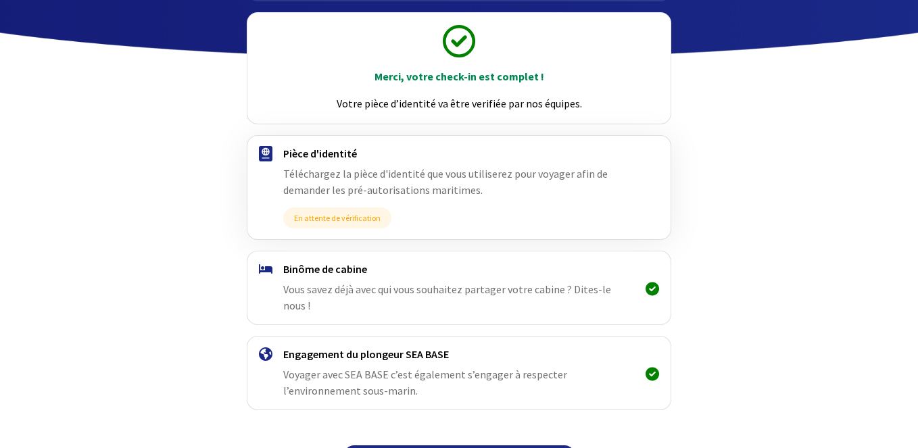  What do you see at coordinates (337, 218) in the screenshot?
I see `span: En attente de vérification` at bounding box center [337, 218].